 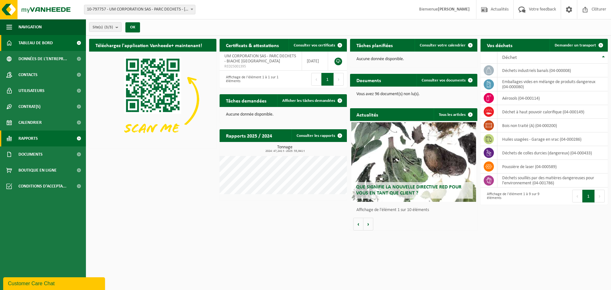 What do you see at coordinates (552, 153) in the screenshot?
I see `td: déchets de colles durcies (dangereux) (04-000433)` at bounding box center [552, 153].